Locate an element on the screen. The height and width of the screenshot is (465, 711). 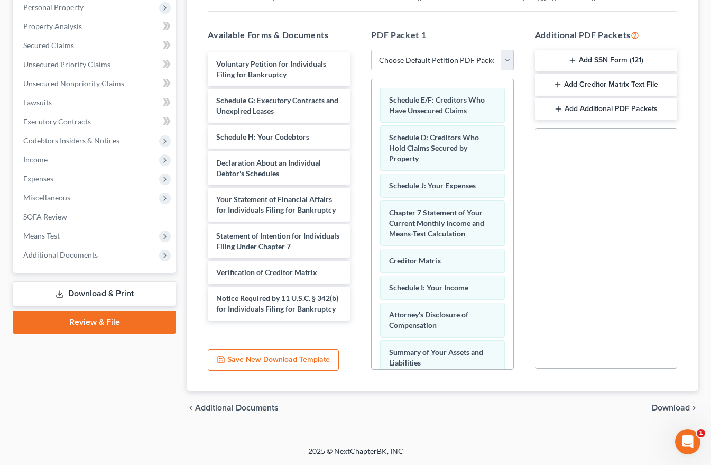
span: Schedule D: Creditors Who Hold Claims Secured by Property is located at coordinates (434, 148).